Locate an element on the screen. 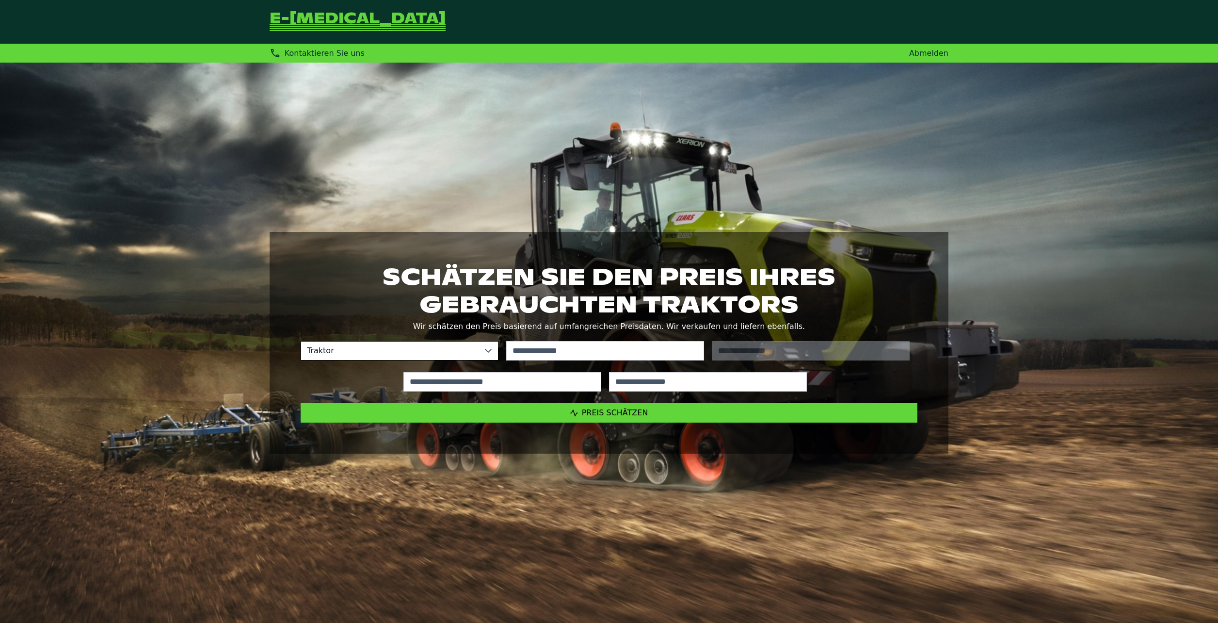 The height and width of the screenshot is (623, 1218). div: Kontaktieren Sie uns is located at coordinates (317, 53).